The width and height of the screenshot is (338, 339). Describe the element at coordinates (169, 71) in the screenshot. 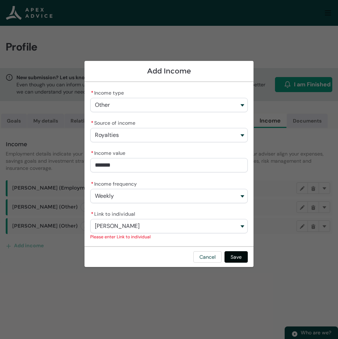

I see `h1: Add Income` at that location.